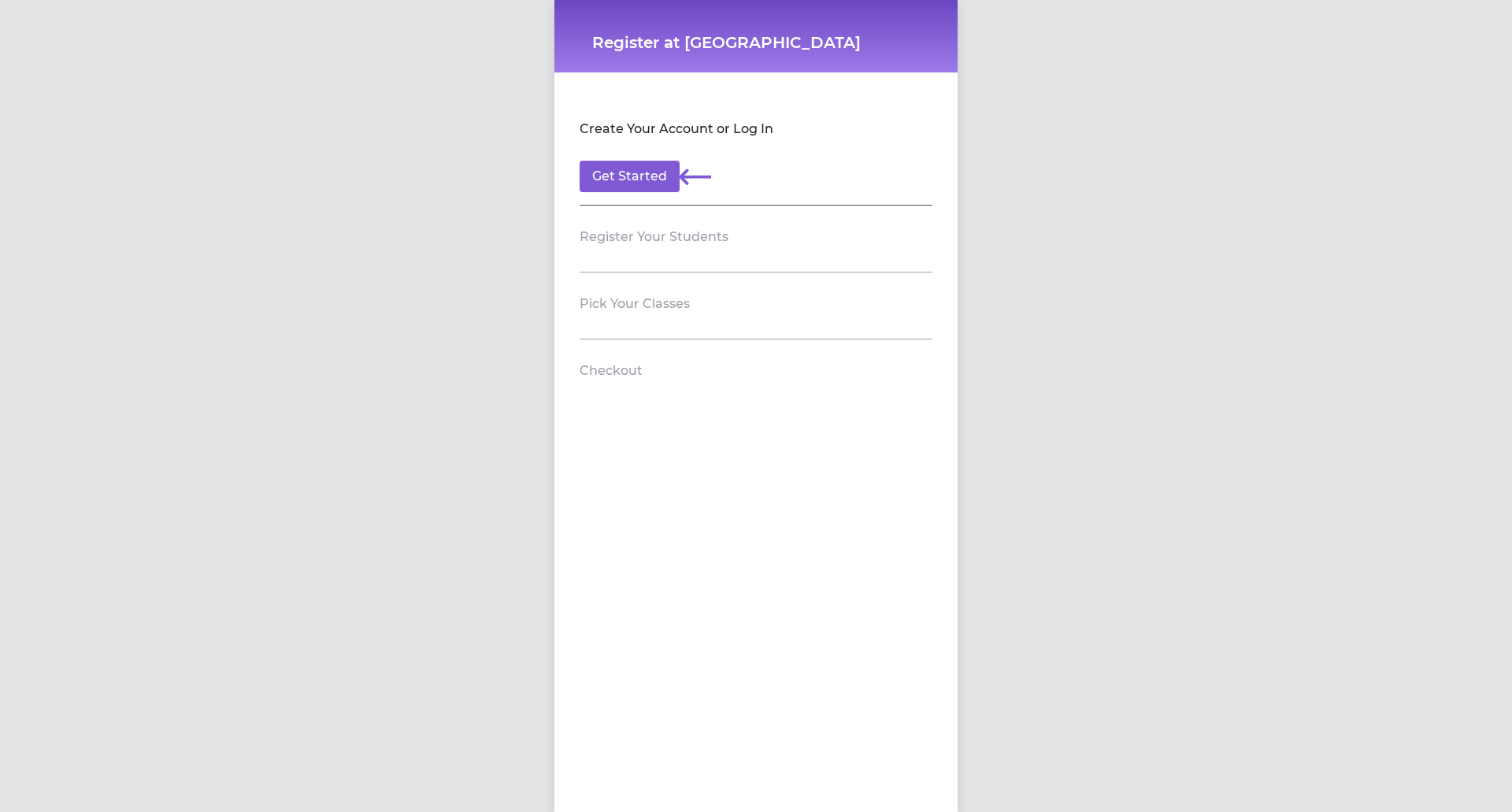  Describe the element at coordinates (629, 176) in the screenshot. I see `button: Get Started` at that location.